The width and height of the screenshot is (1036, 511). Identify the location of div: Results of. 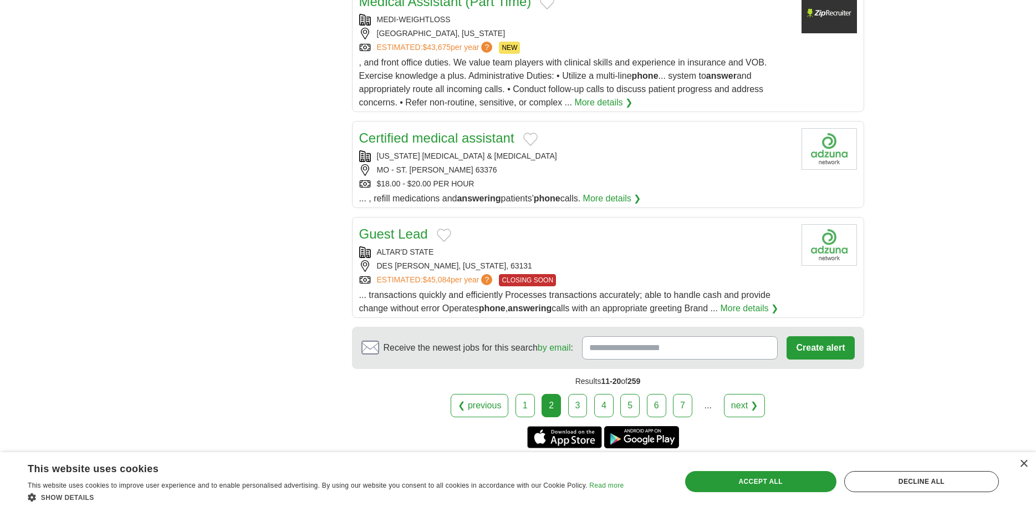
(608, 381).